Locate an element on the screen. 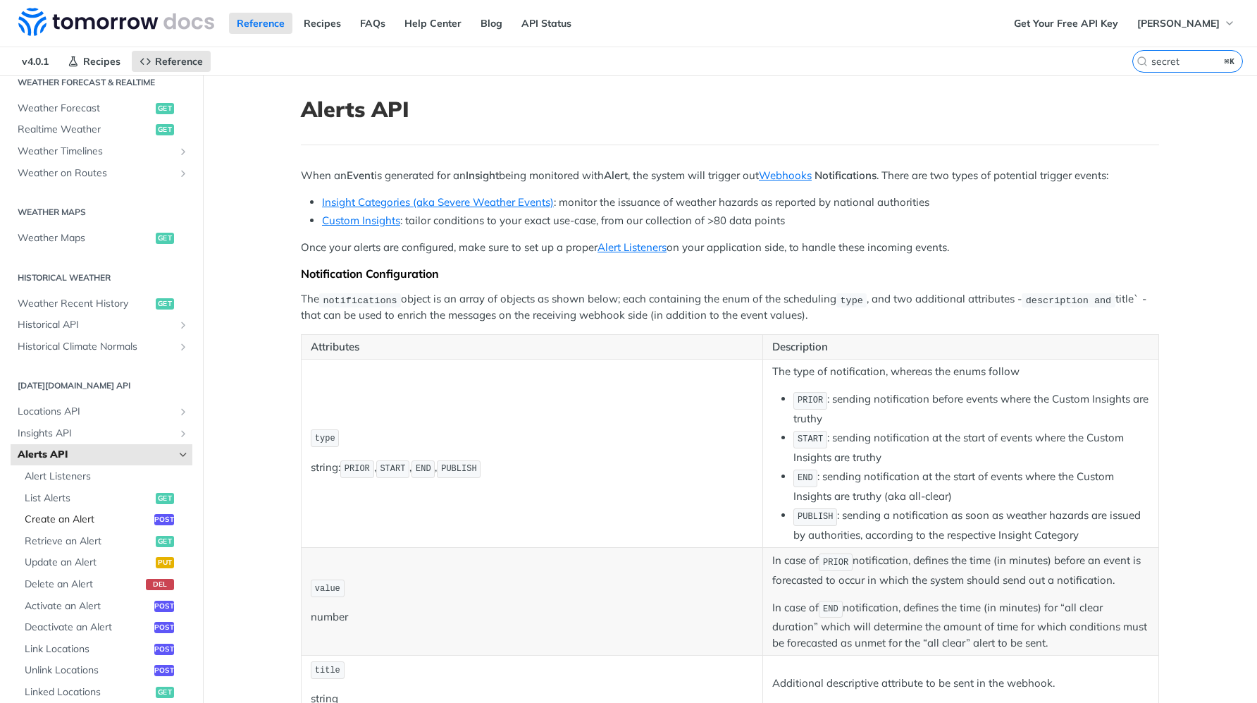 The height and width of the screenshot is (703, 1257). span: Weather Timelines is located at coordinates (96, 152).